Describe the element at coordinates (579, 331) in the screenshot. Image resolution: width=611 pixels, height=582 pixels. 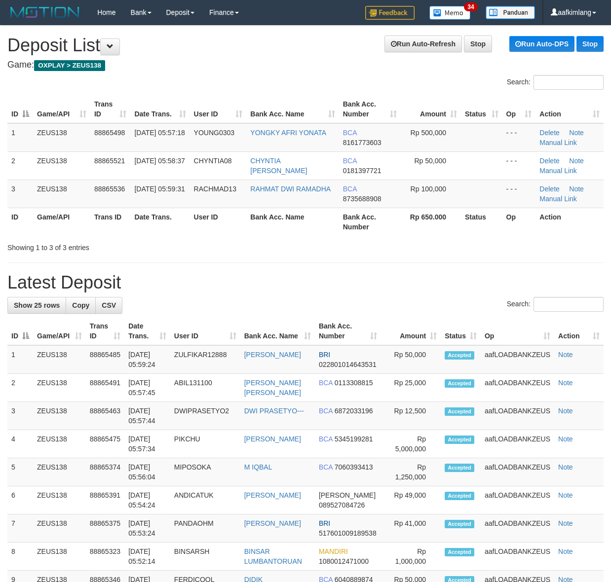
I see `th: Action: activate to sort column ascending` at that location.